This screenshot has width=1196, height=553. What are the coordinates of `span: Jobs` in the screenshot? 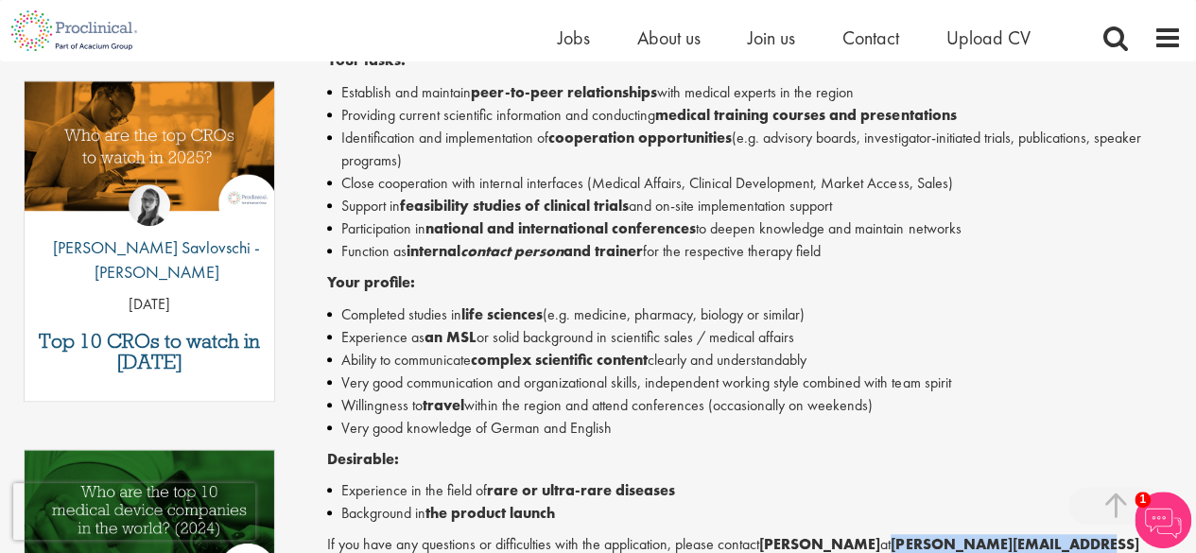 It's located at (574, 38).